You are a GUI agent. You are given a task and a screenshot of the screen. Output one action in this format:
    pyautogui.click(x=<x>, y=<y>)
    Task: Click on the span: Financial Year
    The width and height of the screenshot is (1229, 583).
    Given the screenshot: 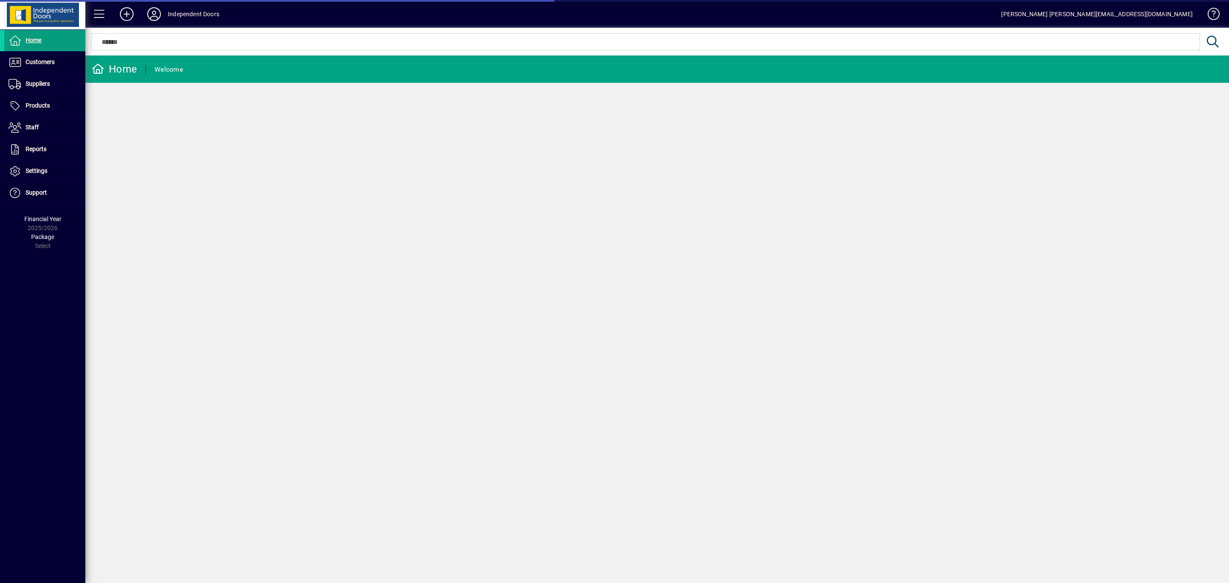 What is the action you would take?
    pyautogui.click(x=43, y=219)
    